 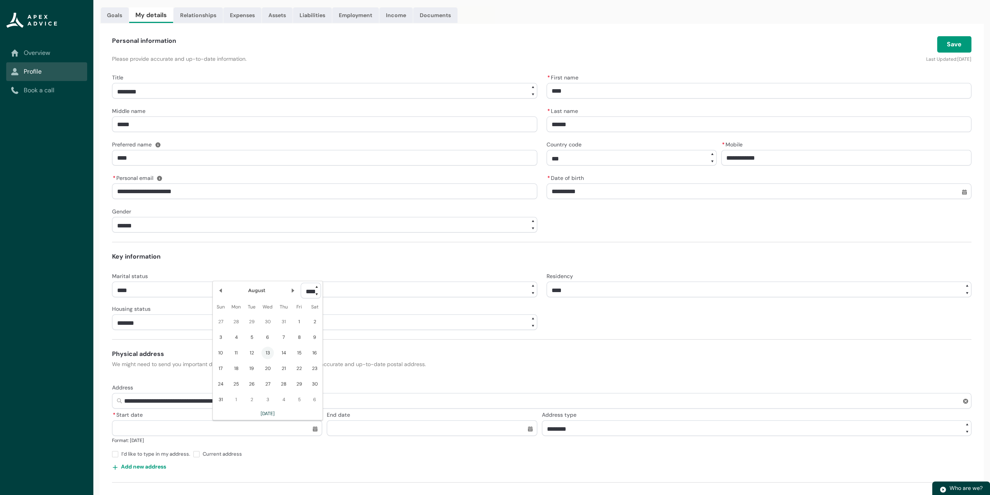 What do you see at coordinates (356, 15) in the screenshot?
I see `a: Employment` at bounding box center [356, 15].